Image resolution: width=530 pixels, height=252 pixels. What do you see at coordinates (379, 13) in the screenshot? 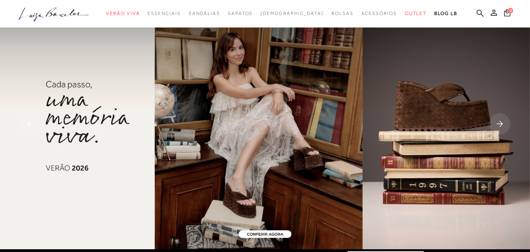
I see `span: Acessórios` at bounding box center [379, 13].